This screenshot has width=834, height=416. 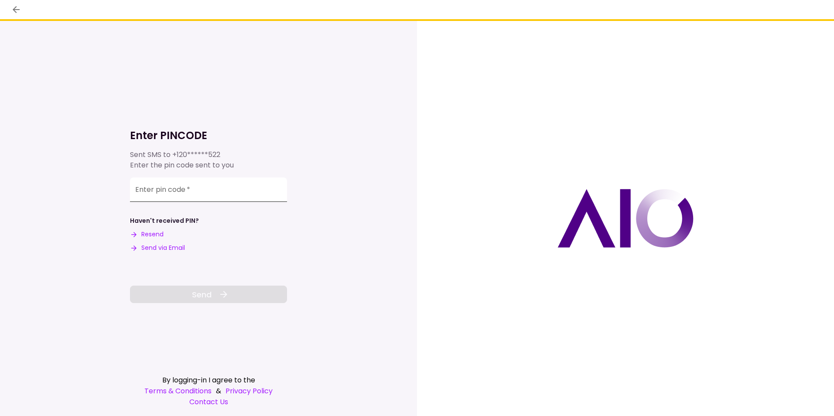 What do you see at coordinates (209, 136) in the screenshot?
I see `h1: Enter PINCODE` at bounding box center [209, 136].